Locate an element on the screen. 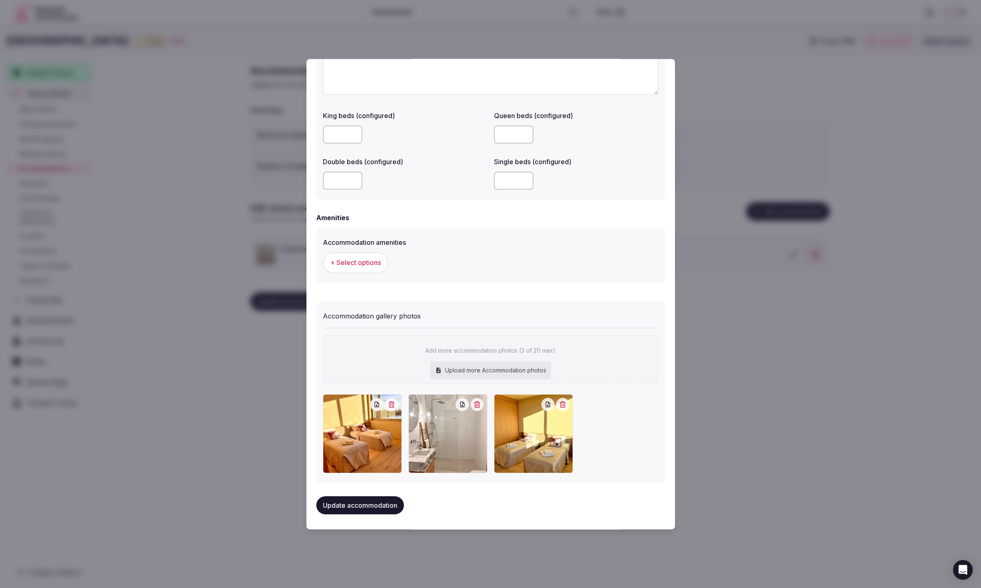 The height and width of the screenshot is (588, 981). div: Accommodation gallery photos is located at coordinates (491, 314).